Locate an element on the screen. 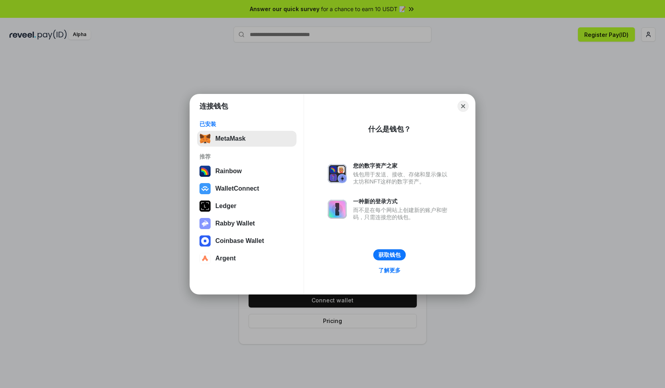 This screenshot has width=665, height=388. div: Ledger is located at coordinates (226, 206).